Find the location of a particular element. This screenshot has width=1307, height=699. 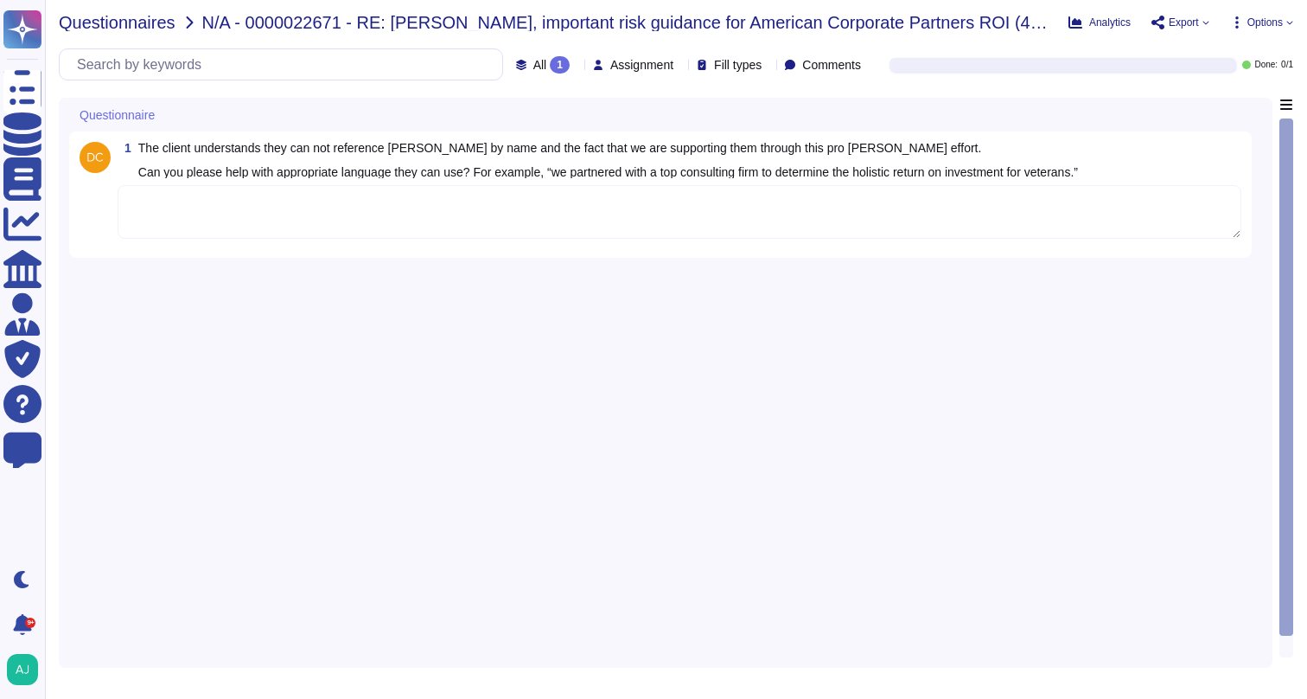

button: user is located at coordinates (27, 669).